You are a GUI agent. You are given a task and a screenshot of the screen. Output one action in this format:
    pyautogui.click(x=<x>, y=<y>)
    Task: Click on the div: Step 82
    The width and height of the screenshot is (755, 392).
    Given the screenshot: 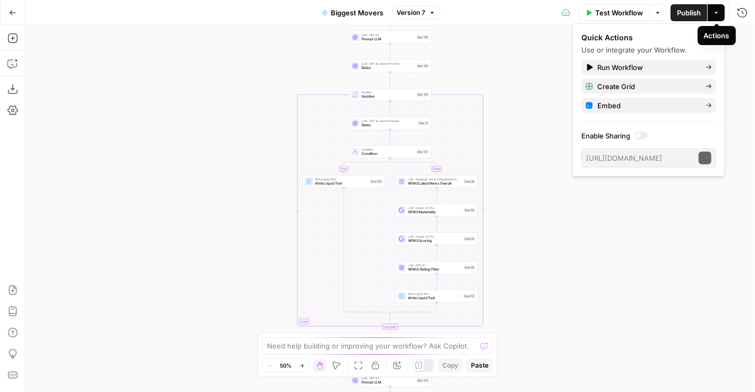 What is the action you would take?
    pyautogui.click(x=470, y=210)
    